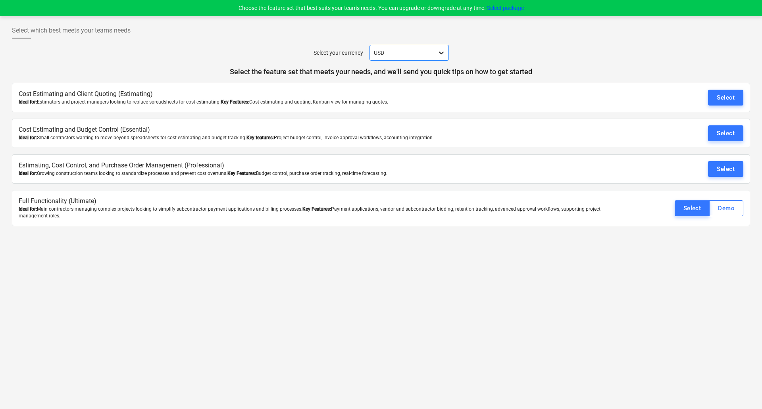 The width and height of the screenshot is (762, 409). Describe the element at coordinates (321, 213) in the screenshot. I see `div: Main contractors managing complex projects looking to simplify subcontractor payment applications...` at that location.